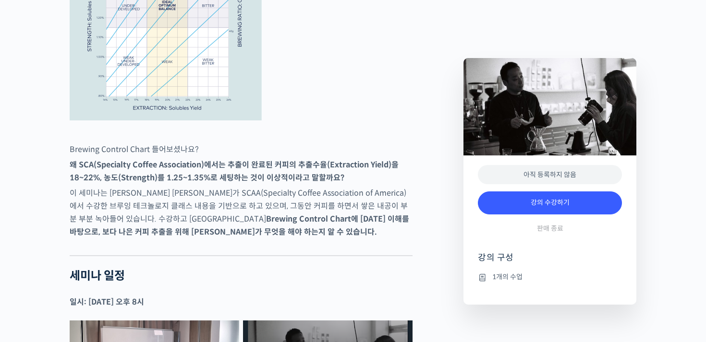 This screenshot has height=342, width=706. I want to click on a: 홈, so click(33, 275).